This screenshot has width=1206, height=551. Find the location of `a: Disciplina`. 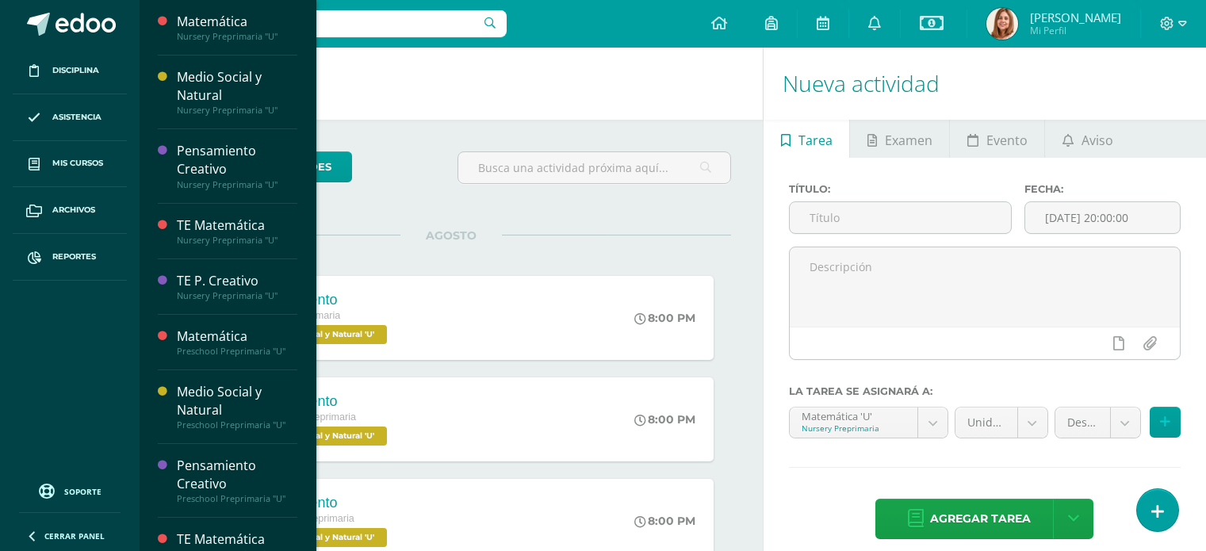

a: Disciplina is located at coordinates (70, 71).